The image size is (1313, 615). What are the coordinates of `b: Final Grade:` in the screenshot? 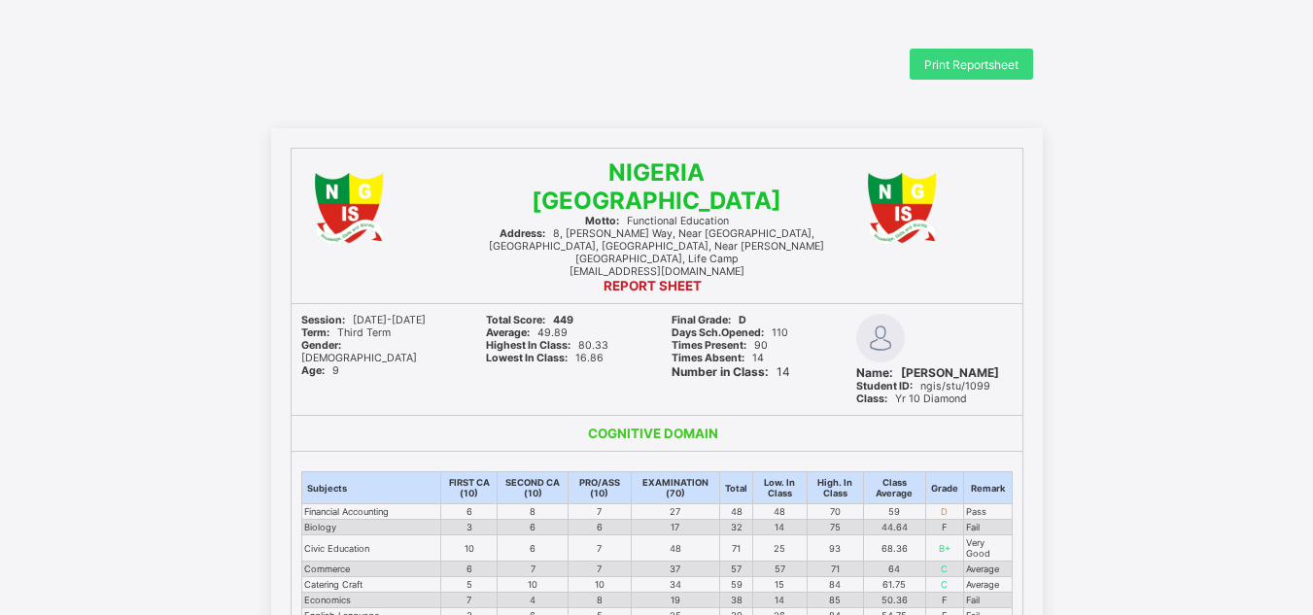 It's located at (701, 320).